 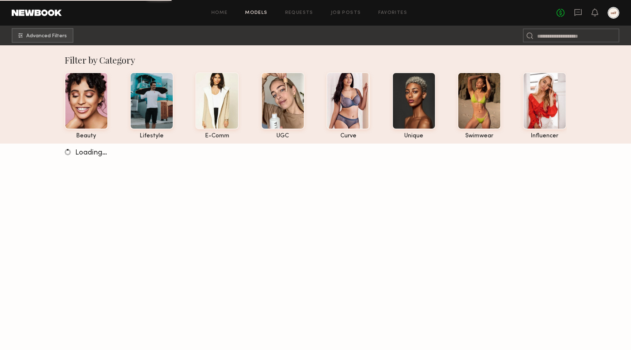 What do you see at coordinates (217, 136) in the screenshot?
I see `div: e-comm` at bounding box center [217, 136].